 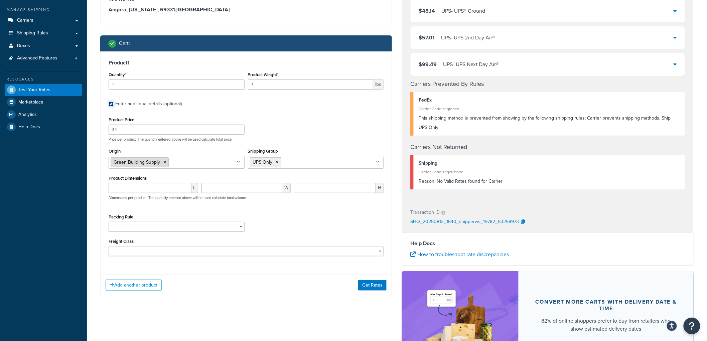 What do you see at coordinates (548, 147) in the screenshot?
I see `h4: Carriers Not Returned` at bounding box center [548, 147].